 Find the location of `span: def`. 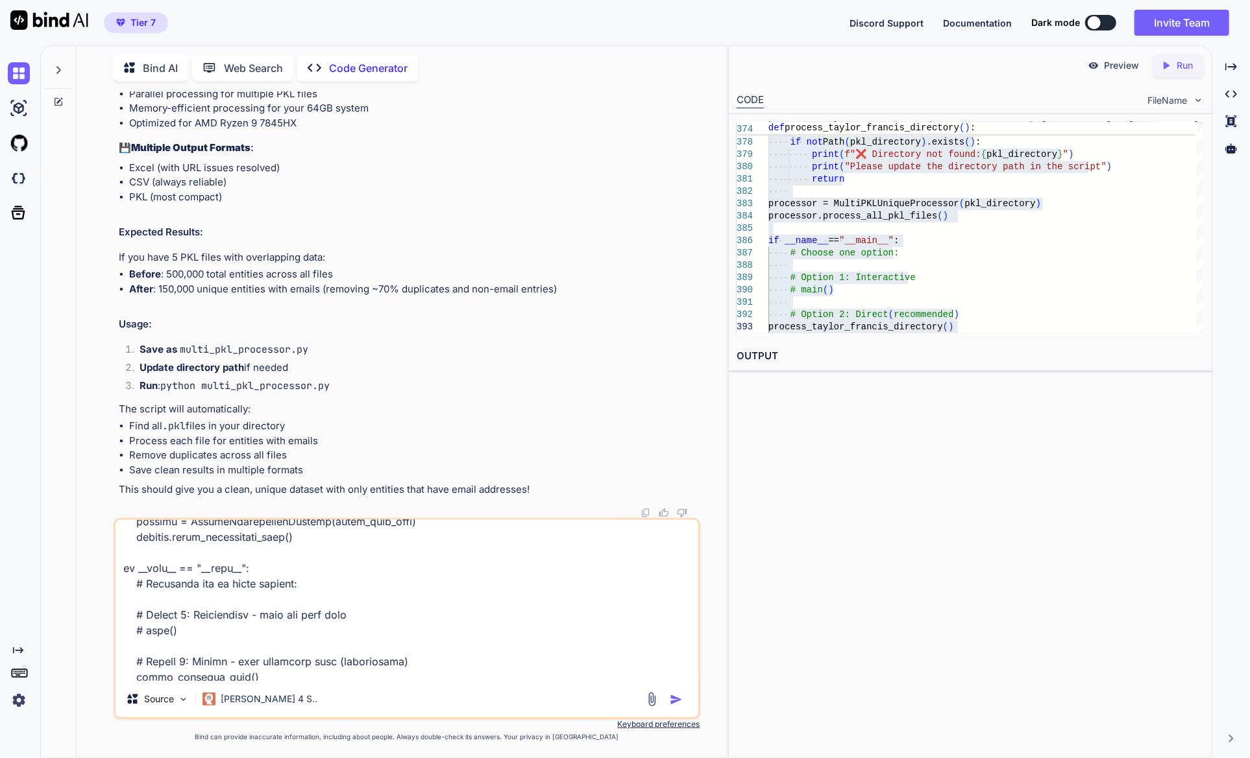

span: def is located at coordinates (776, 128).